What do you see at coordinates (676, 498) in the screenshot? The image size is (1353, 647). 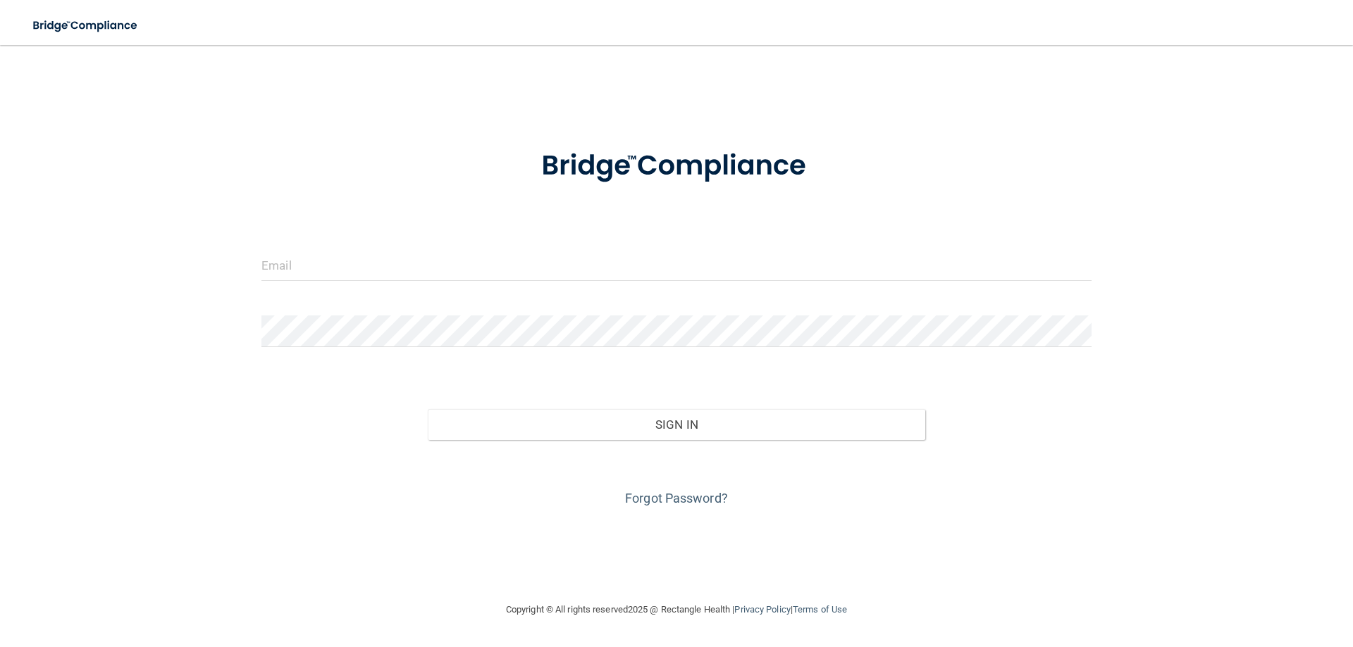 I see `a: Forgot Password?` at bounding box center [676, 498].